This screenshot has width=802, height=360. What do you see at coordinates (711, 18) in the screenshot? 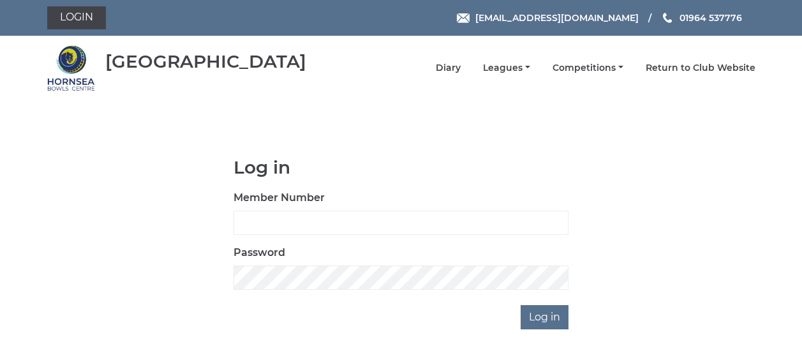
I see `span: 01964 537776` at bounding box center [711, 18].